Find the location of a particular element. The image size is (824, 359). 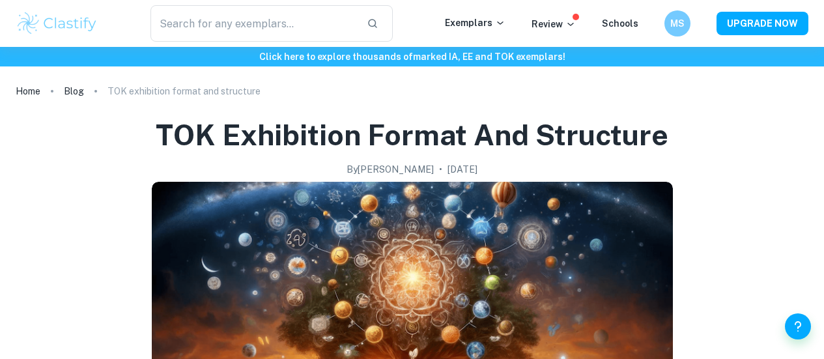

a: Clastify logo is located at coordinates (57, 23).